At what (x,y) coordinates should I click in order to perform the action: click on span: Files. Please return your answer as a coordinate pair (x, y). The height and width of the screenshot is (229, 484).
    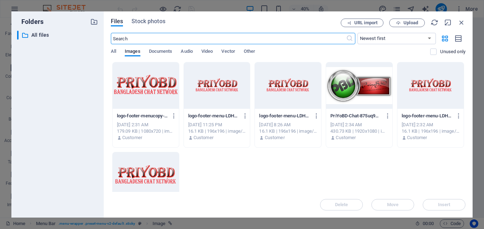
    Looking at the image, I should click on (117, 21).